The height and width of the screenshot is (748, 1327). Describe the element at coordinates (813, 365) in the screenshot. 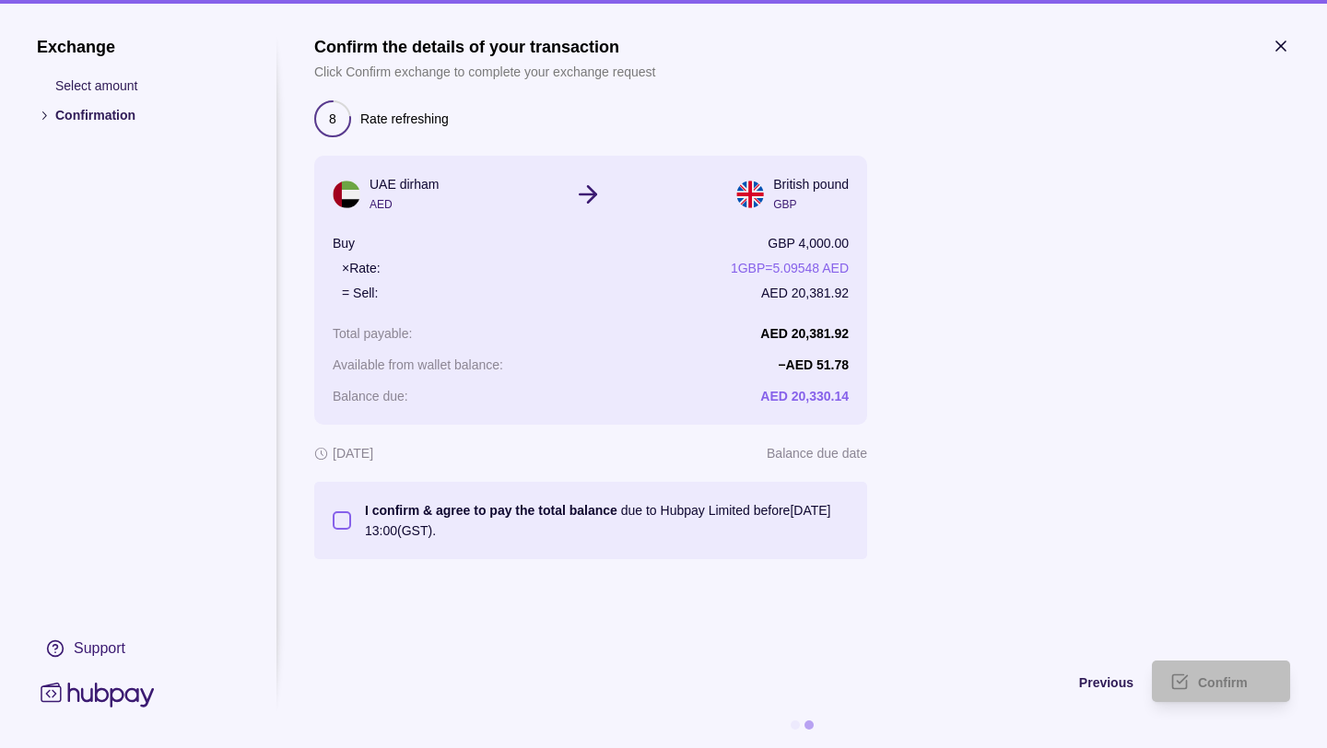

I see `p: − AED 51.78` at that location.